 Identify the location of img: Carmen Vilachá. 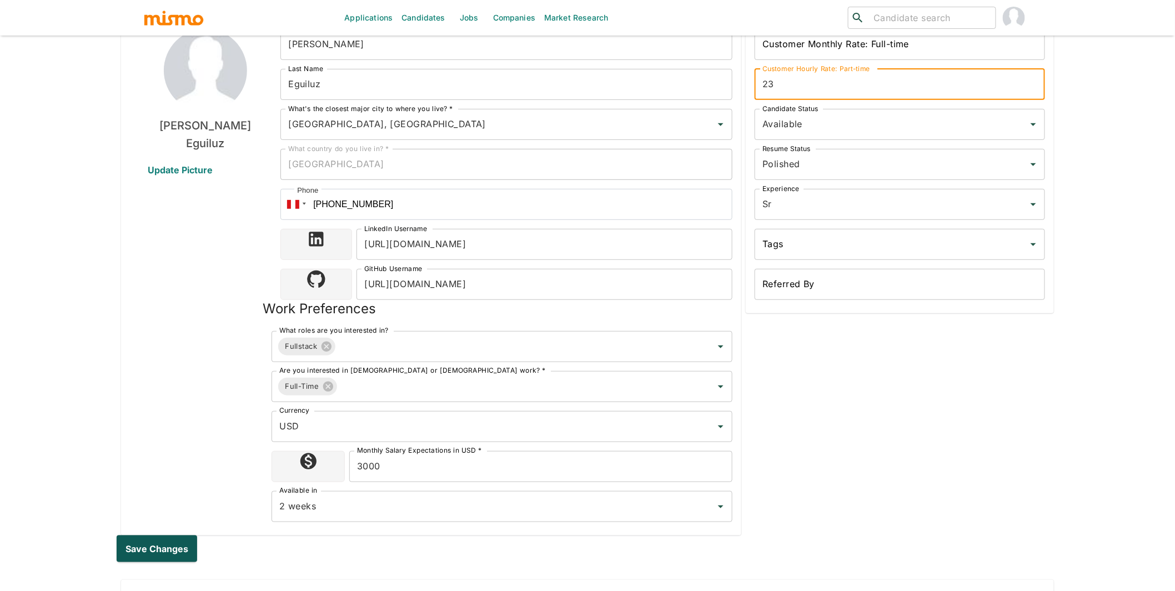
(1014, 18).